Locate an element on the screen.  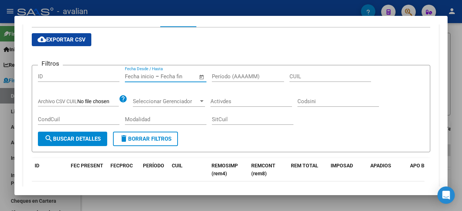
span: CUIL is located at coordinates (177, 166).